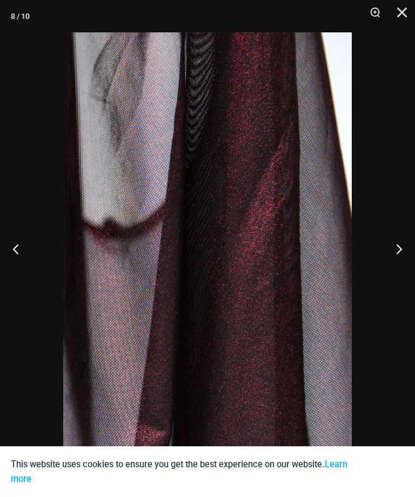 The width and height of the screenshot is (415, 497). I want to click on button: Next, so click(394, 249).